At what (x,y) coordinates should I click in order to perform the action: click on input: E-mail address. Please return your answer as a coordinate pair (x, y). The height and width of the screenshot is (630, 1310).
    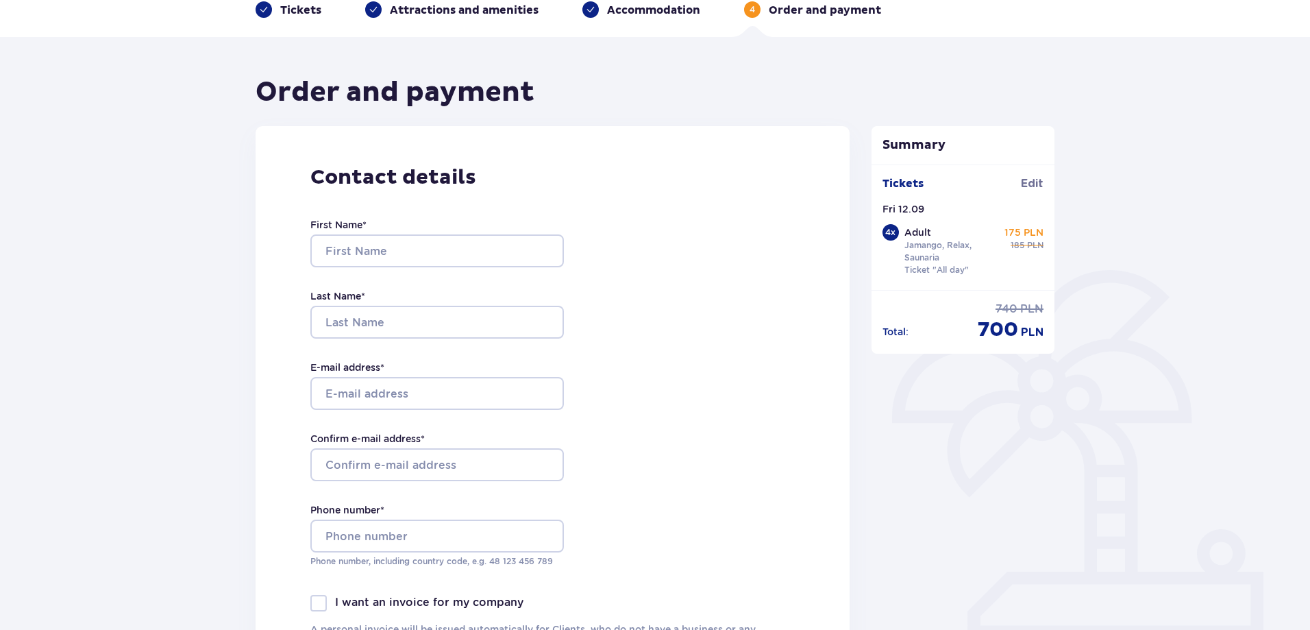
    Looking at the image, I should click on (437, 393).